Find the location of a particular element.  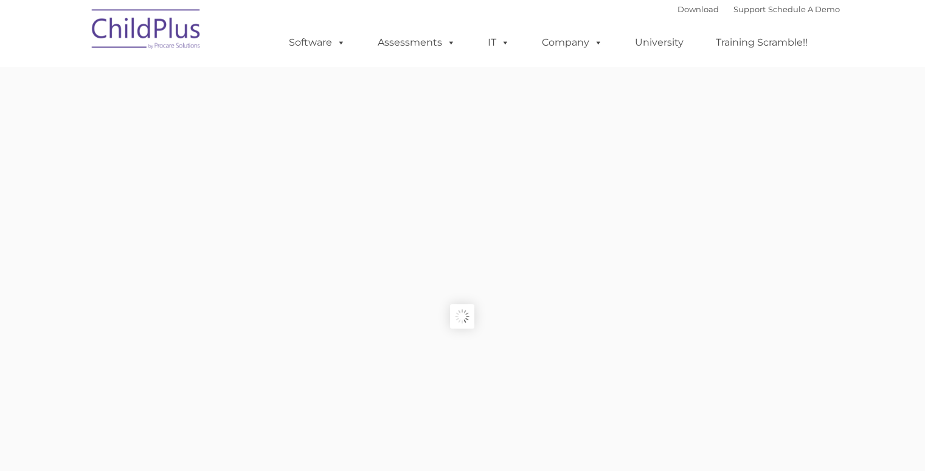

a: Download is located at coordinates (698, 9).